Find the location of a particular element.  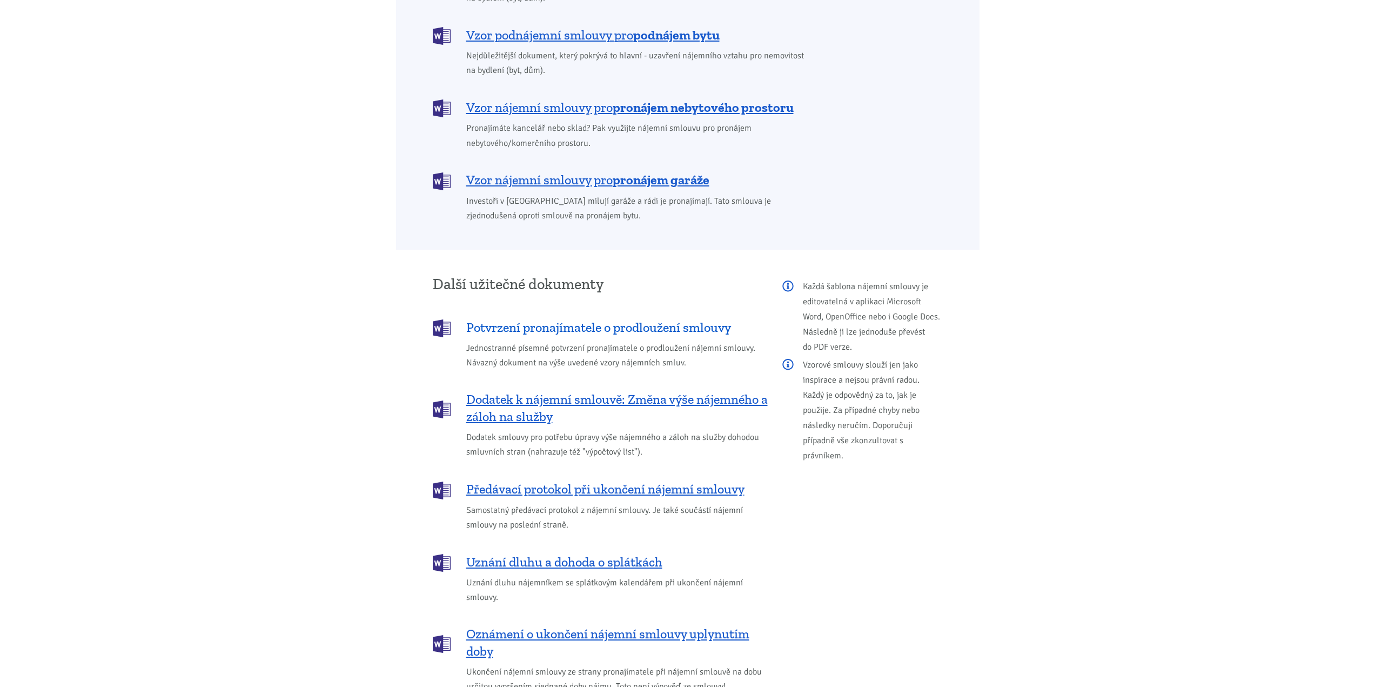

span: Uznání dluhu a dohoda o splátkách is located at coordinates (564, 562).